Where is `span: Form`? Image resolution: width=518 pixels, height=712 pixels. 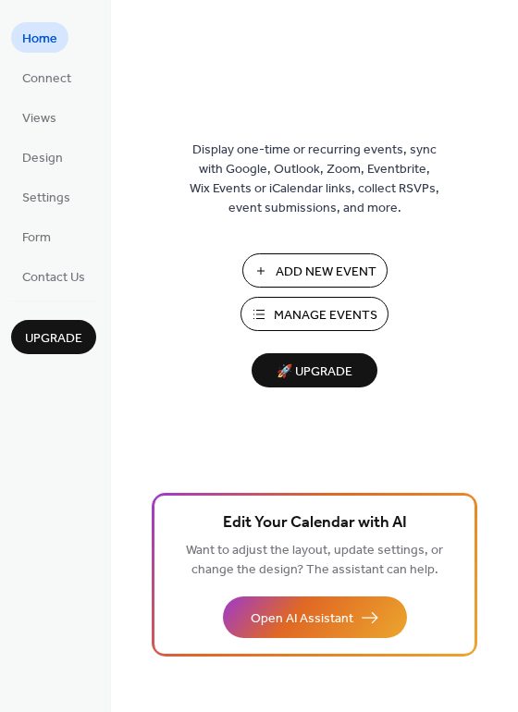
span: Form is located at coordinates (36, 238).